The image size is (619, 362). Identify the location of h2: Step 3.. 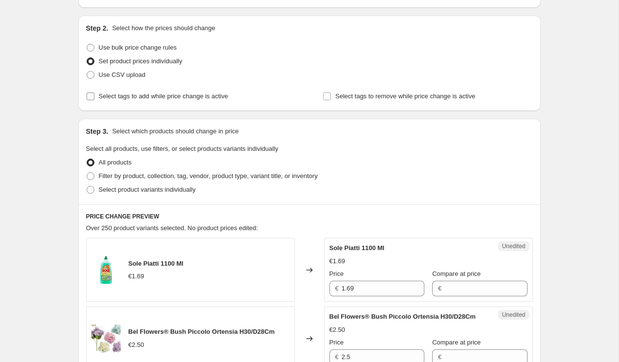
(97, 131).